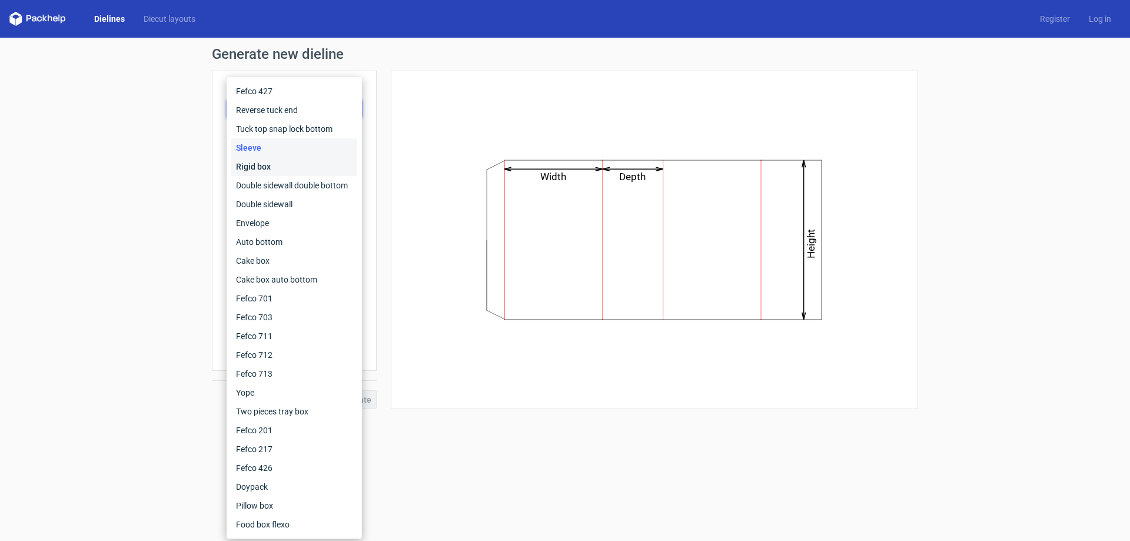 The image size is (1130, 541). Describe the element at coordinates (294, 204) in the screenshot. I see `div: Double sidewall` at that location.